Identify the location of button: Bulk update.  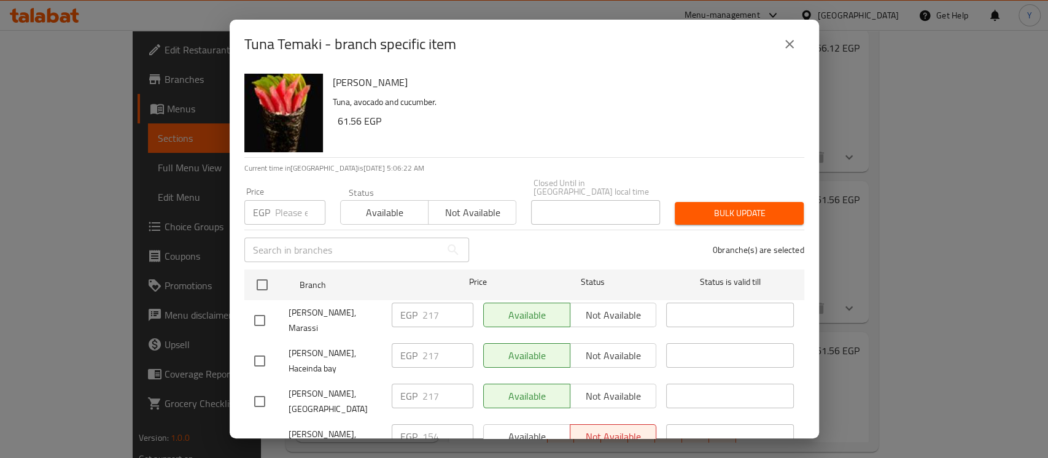
(739, 213).